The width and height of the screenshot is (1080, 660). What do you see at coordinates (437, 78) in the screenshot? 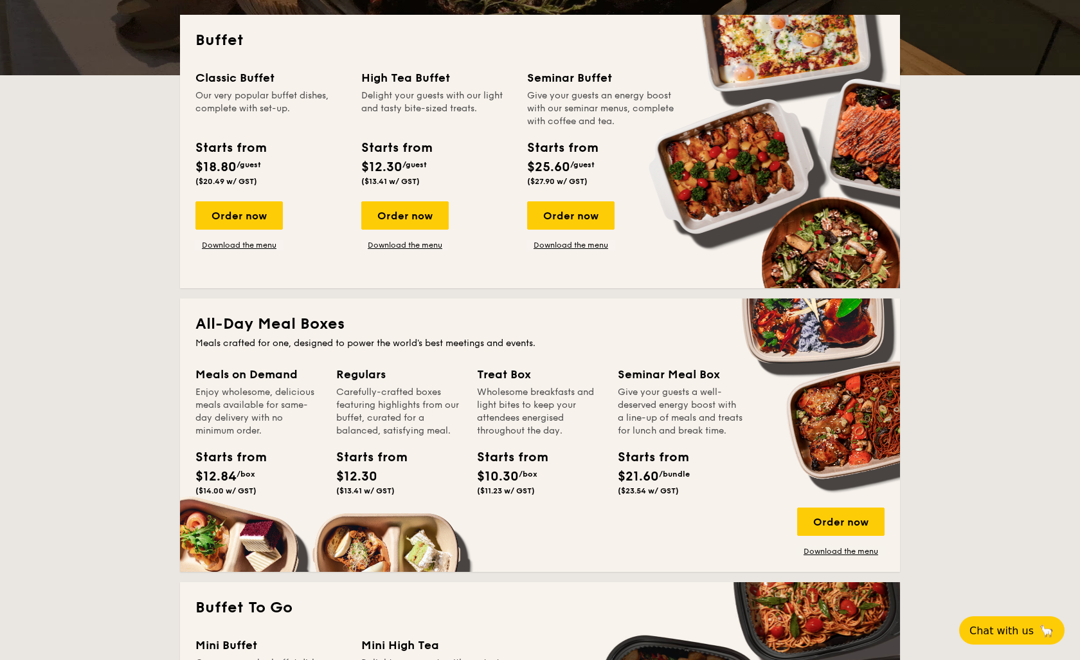
I see `div: High Tea Buffet` at bounding box center [437, 78].